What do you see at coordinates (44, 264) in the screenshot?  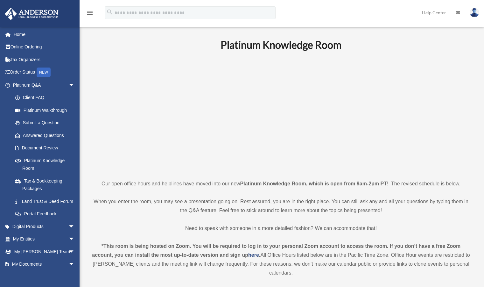 I see `a: My Documentsarrow_drop_down` at bounding box center [44, 264].